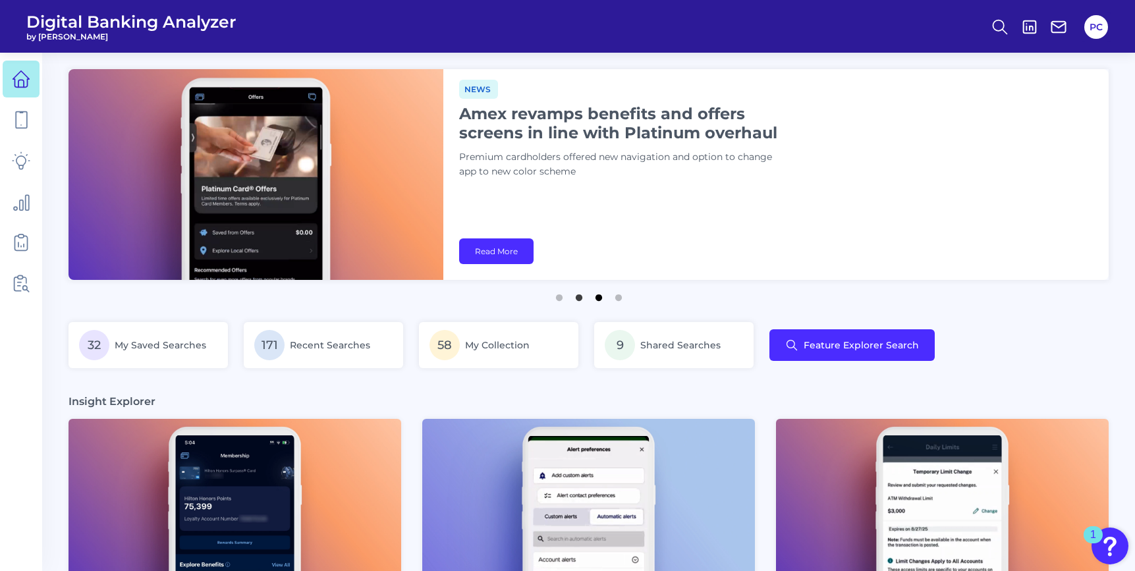 This screenshot has height=571, width=1135. What do you see at coordinates (618, 294) in the screenshot?
I see `button: 4` at bounding box center [618, 294].